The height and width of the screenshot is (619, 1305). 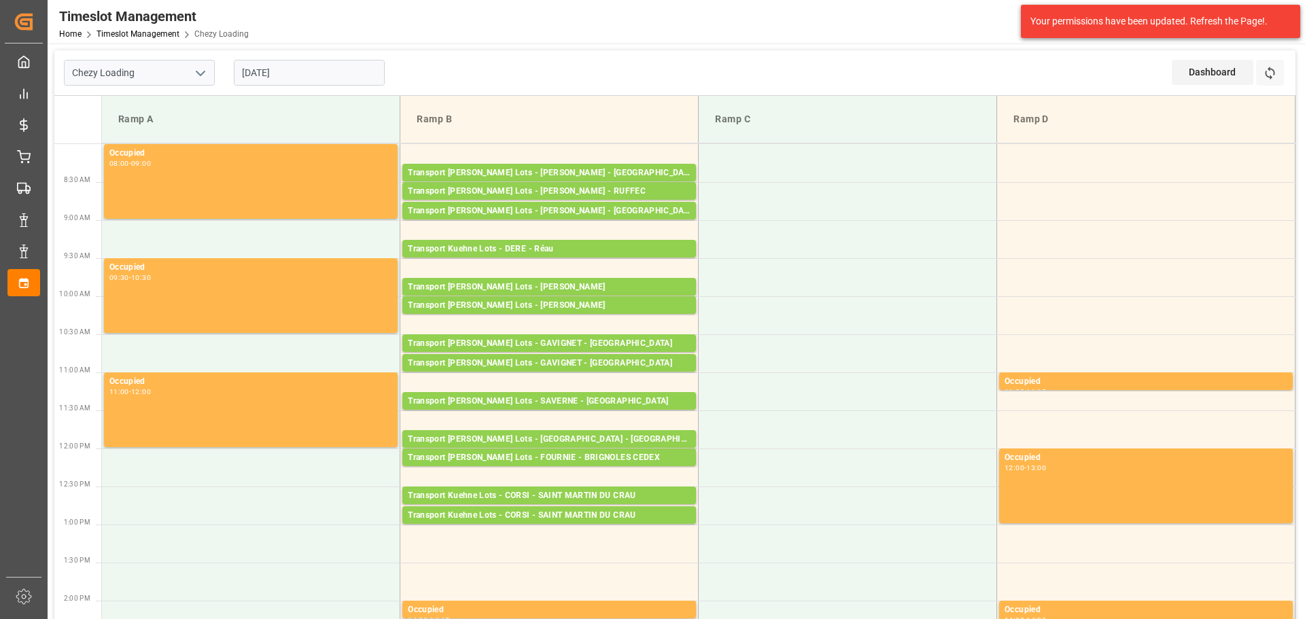 What do you see at coordinates (549, 249) in the screenshot?
I see `div: Transport Kuehne Lots - DERE - Réau` at bounding box center [549, 249].